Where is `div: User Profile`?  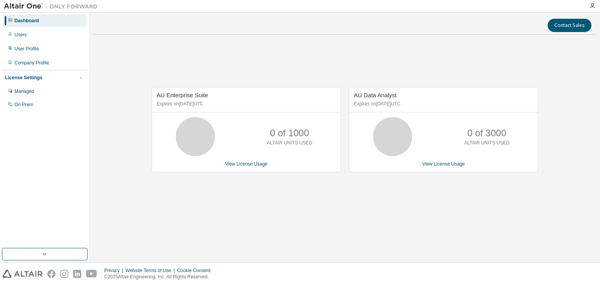 div: User Profile is located at coordinates (27, 49).